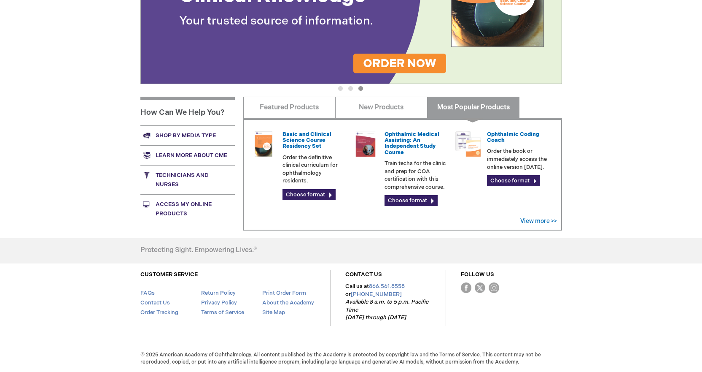  What do you see at coordinates (381, 107) in the screenshot?
I see `a: New Products` at bounding box center [381, 107].